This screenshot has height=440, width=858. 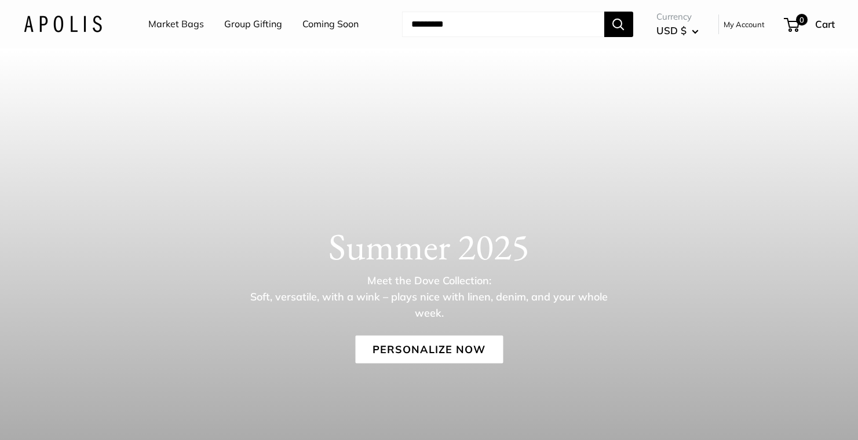 I want to click on span: Cart, so click(x=825, y=24).